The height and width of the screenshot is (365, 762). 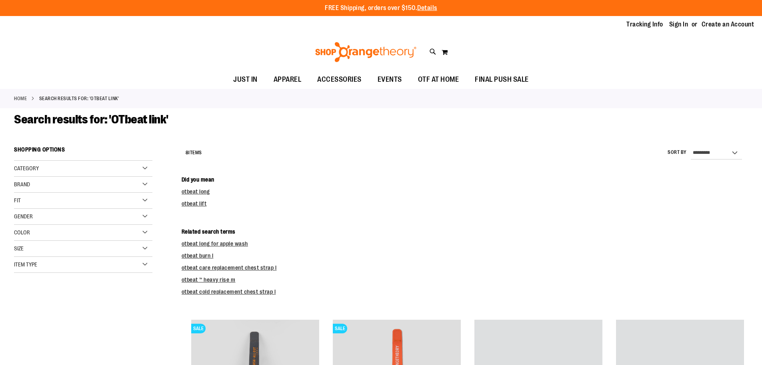 I want to click on label: Sort By, so click(x=677, y=152).